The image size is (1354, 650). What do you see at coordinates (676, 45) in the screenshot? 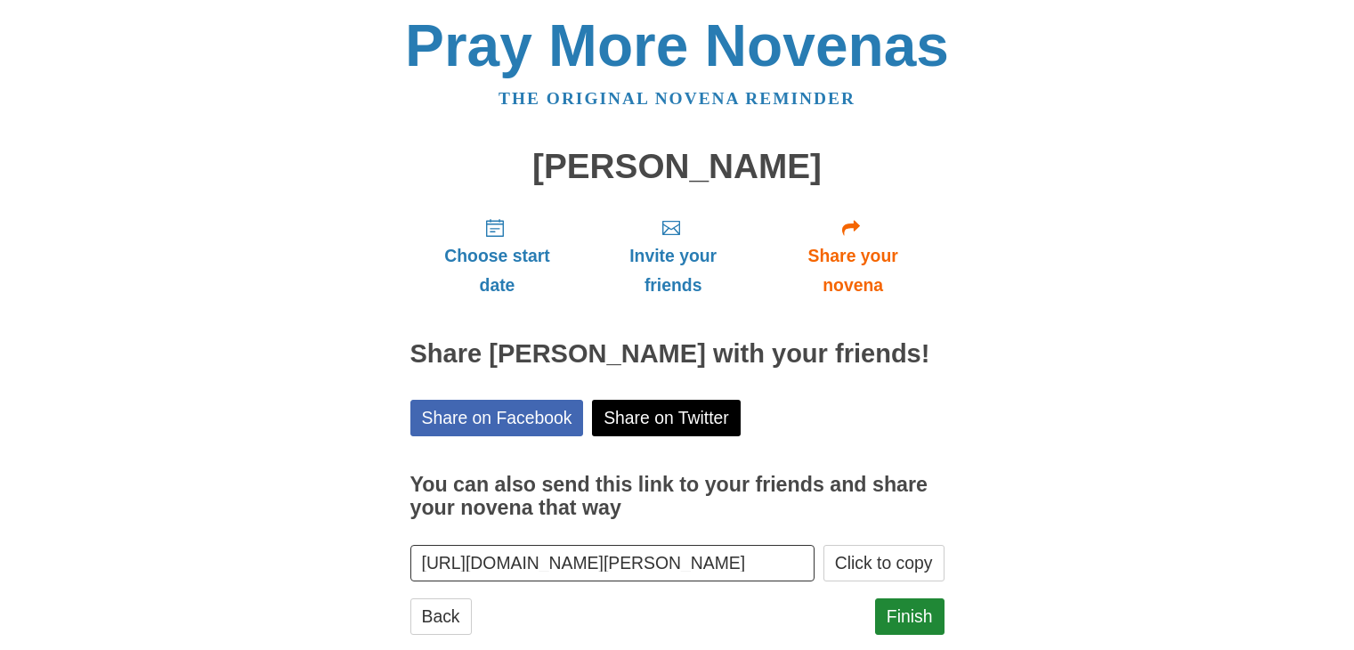
I see `a: Pray More Novenas` at bounding box center [676, 45].